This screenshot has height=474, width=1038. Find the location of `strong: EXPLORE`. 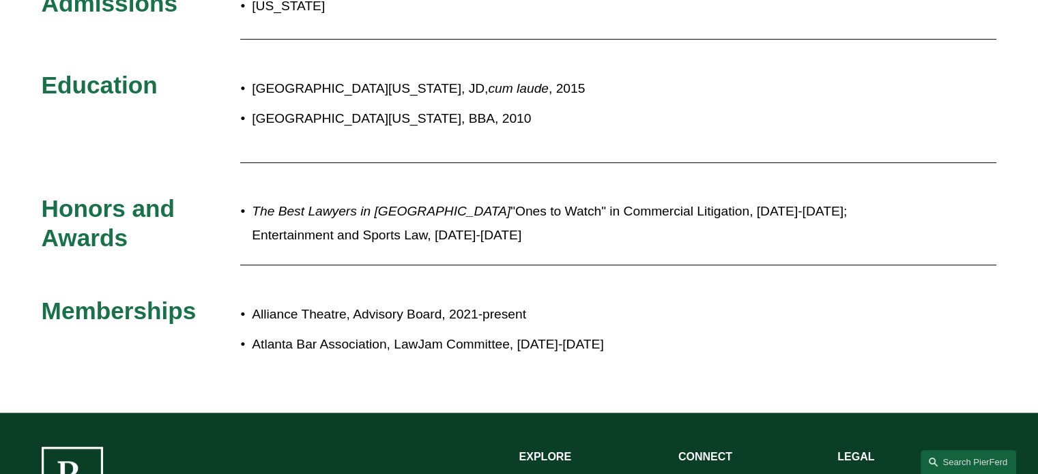

strong: EXPLORE is located at coordinates (545, 457).